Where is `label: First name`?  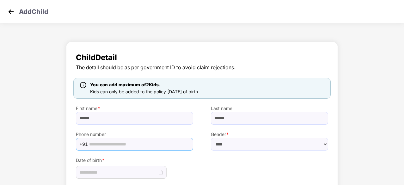
label: First name is located at coordinates (134, 109).